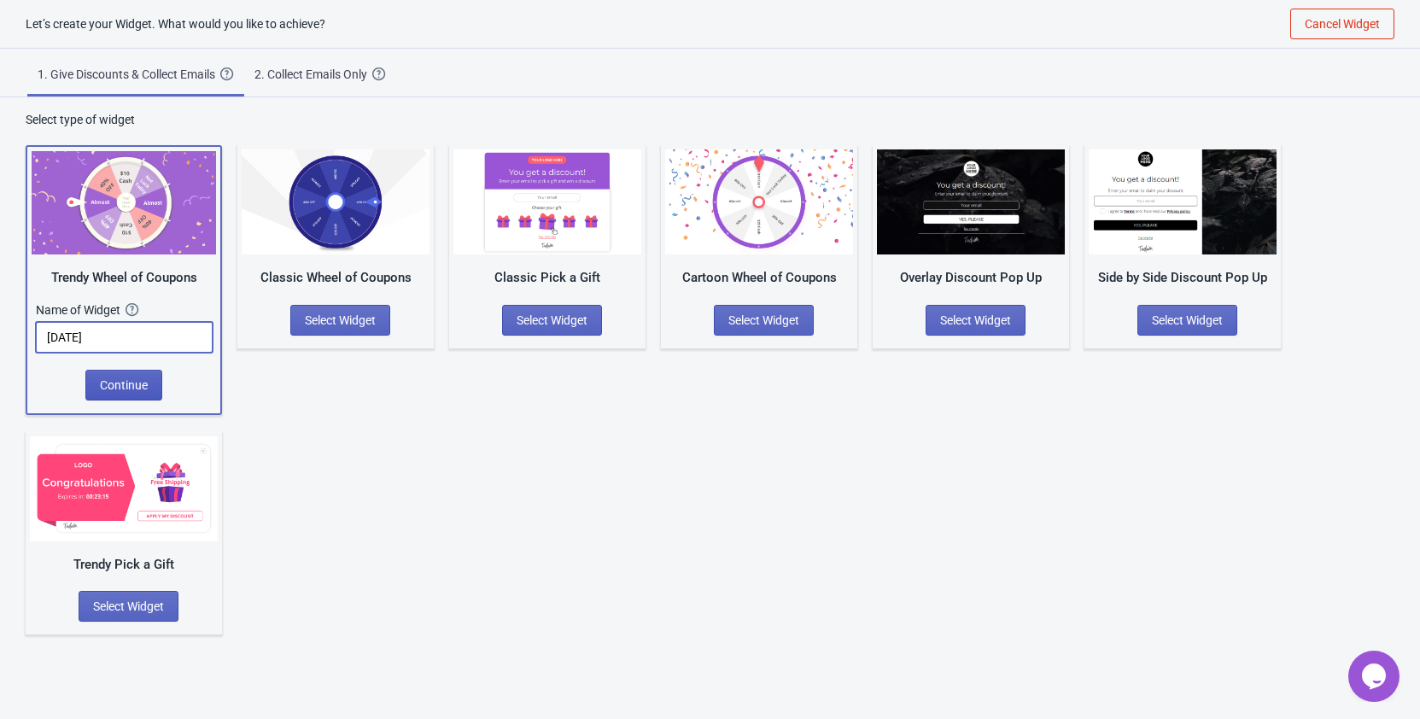  What do you see at coordinates (124, 202) in the screenshot?
I see `img: trendy_game.png` at bounding box center [124, 202].